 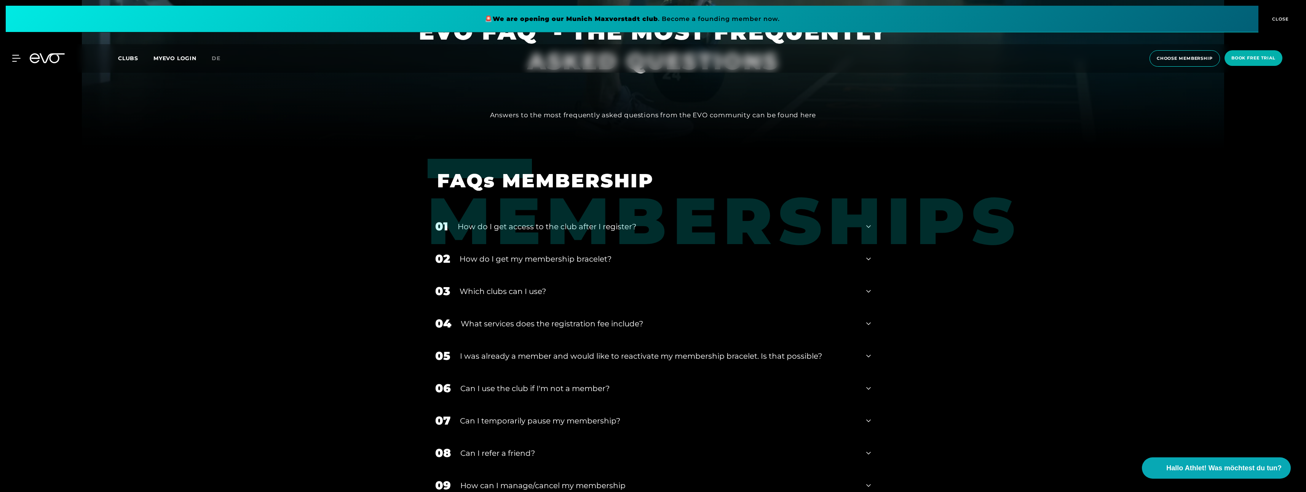 I want to click on a: de, so click(x=220, y=58).